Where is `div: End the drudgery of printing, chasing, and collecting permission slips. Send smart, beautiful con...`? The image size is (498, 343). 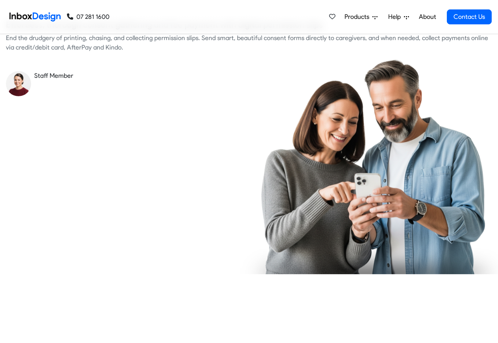
div: End the drudgery of printing, chasing, and collecting permission slips. Send smart, beautiful con... is located at coordinates (249, 43).